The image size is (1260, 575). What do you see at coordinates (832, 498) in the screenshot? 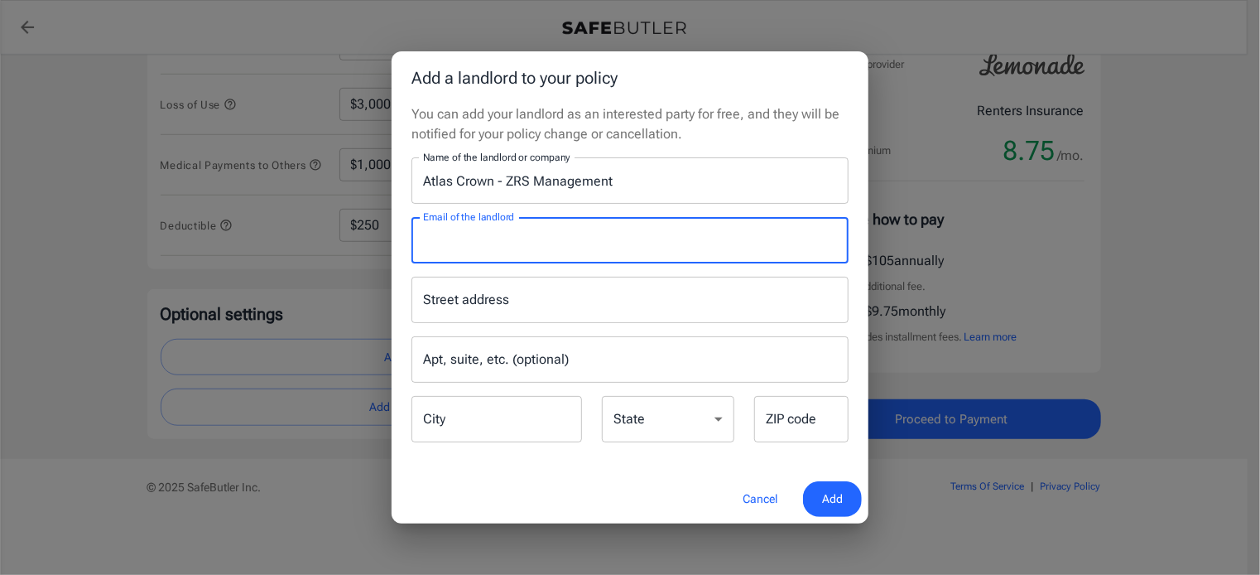
I see `span: Add` at bounding box center [832, 498].